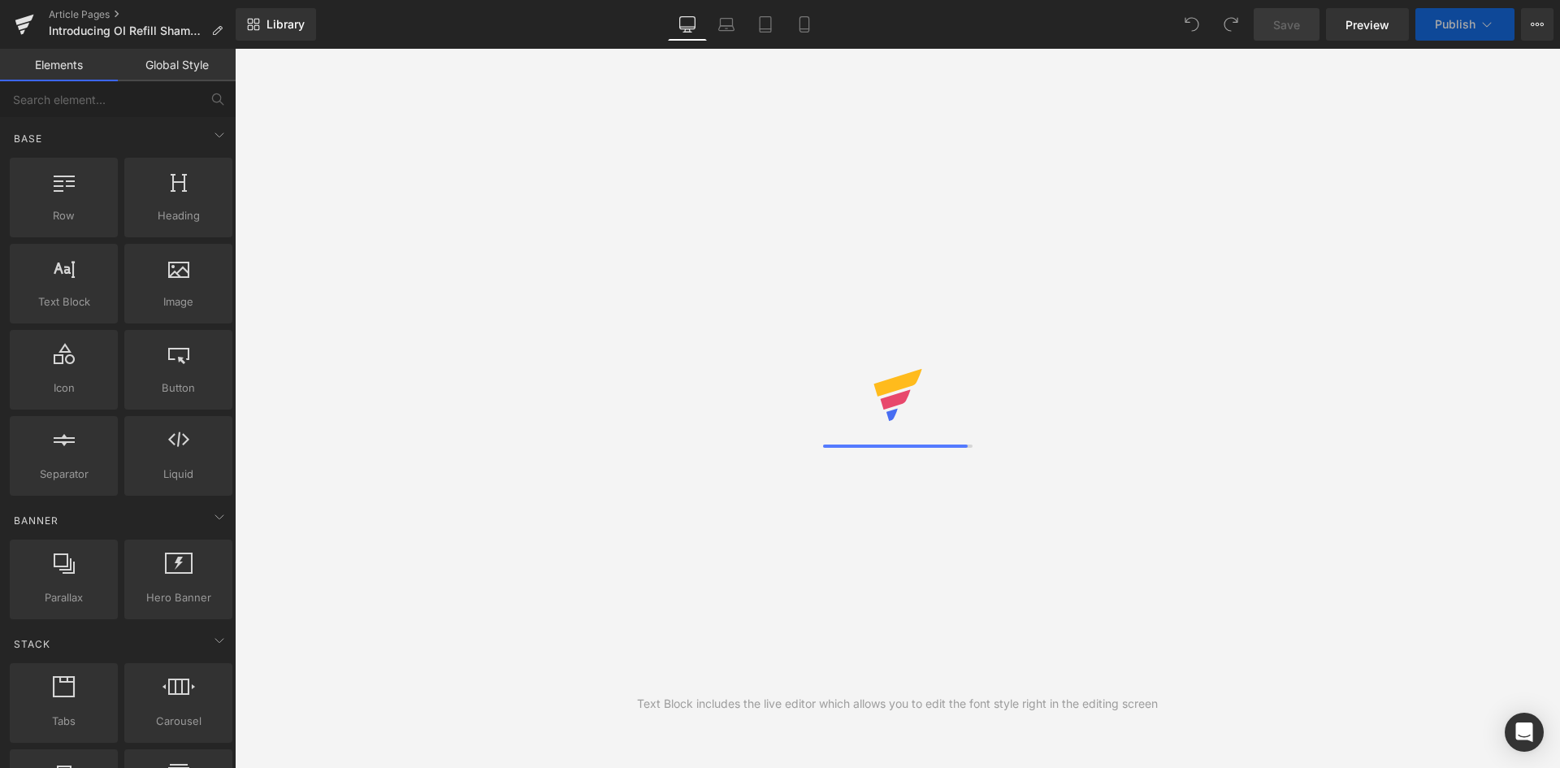 The image size is (1560, 768). Describe the element at coordinates (805, 24) in the screenshot. I see `a: Mobile` at that location.